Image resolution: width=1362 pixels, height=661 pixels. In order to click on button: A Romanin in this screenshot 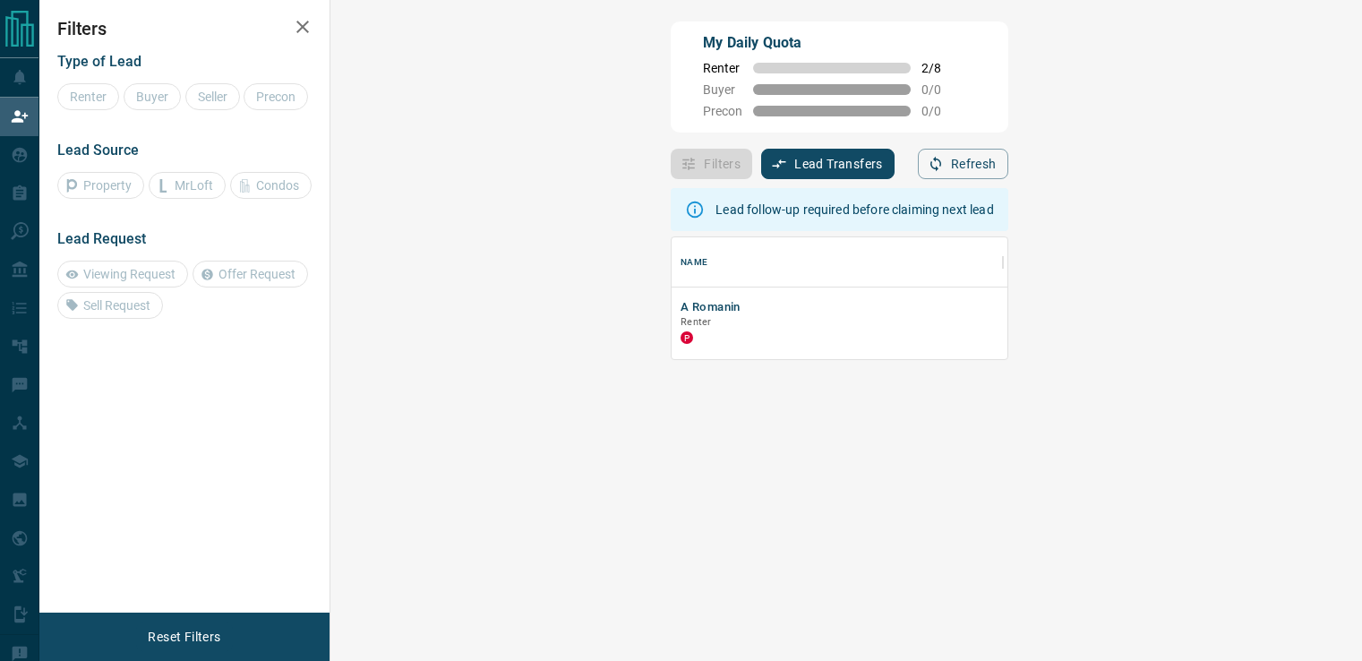, I will do `click(710, 307)`.